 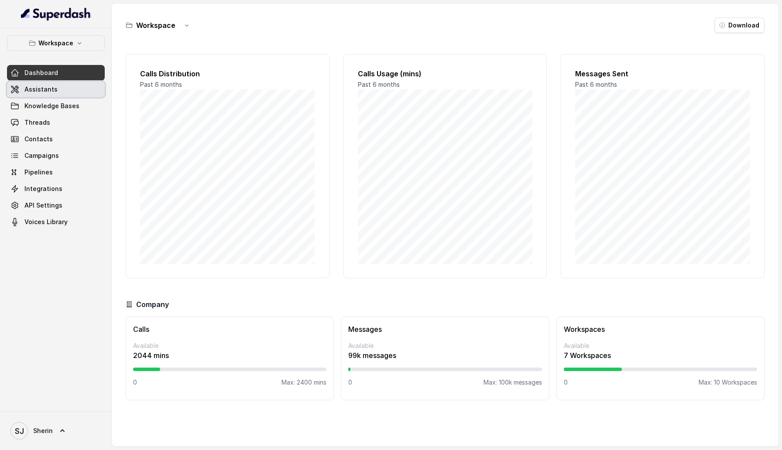 What do you see at coordinates (445, 356) in the screenshot?
I see `p: 99k messages` at bounding box center [445, 356].